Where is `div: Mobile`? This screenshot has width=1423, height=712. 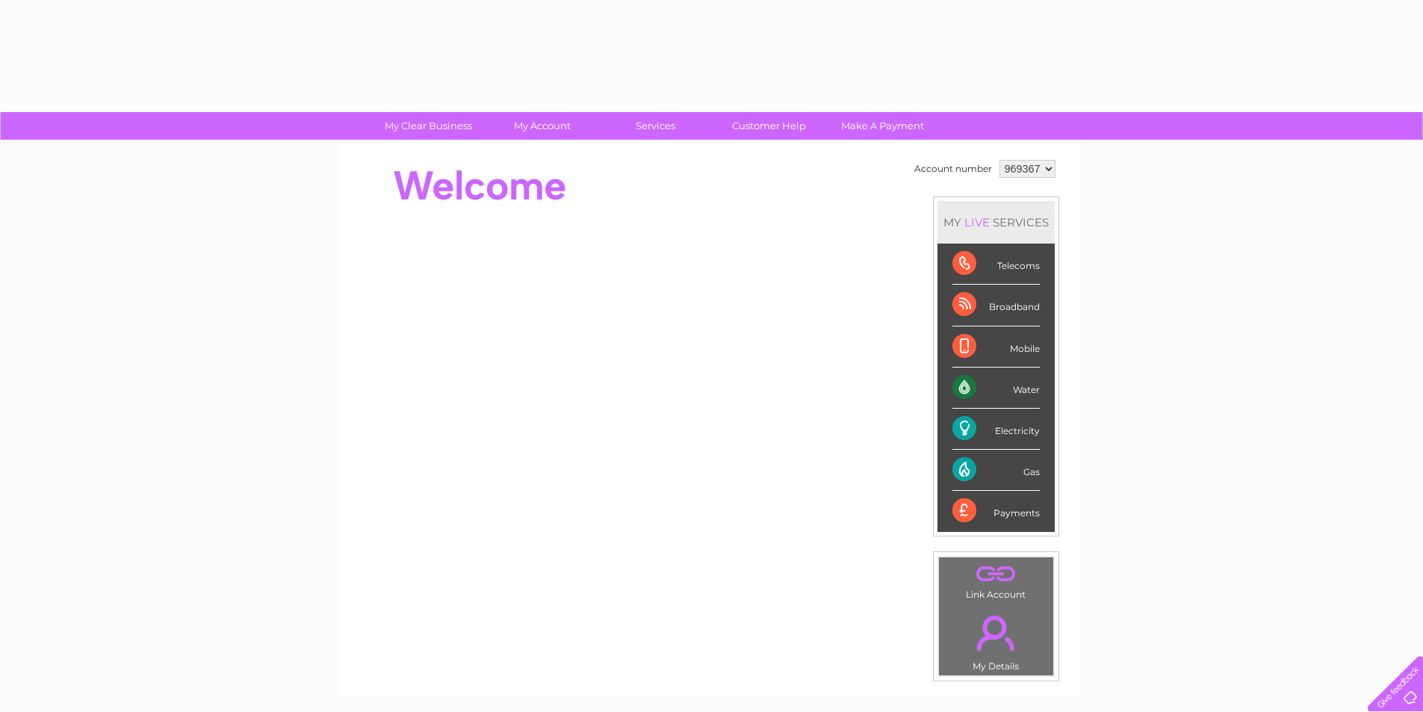
div: Mobile is located at coordinates (995, 346).